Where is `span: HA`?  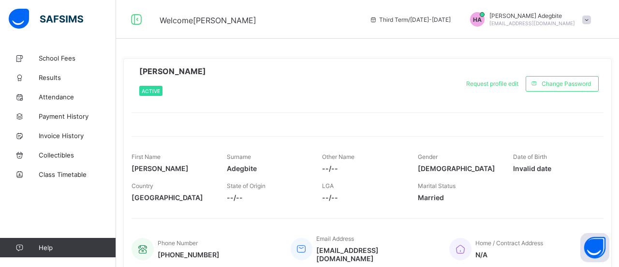 span: HA is located at coordinates (478, 19).